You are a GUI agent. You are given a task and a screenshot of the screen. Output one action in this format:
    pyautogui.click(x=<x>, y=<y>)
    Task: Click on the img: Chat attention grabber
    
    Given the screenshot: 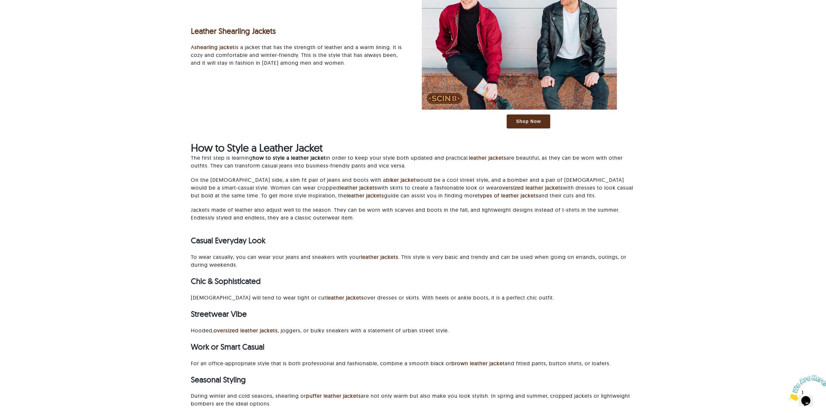 What is the action you would take?
    pyautogui.click(x=23, y=15)
    